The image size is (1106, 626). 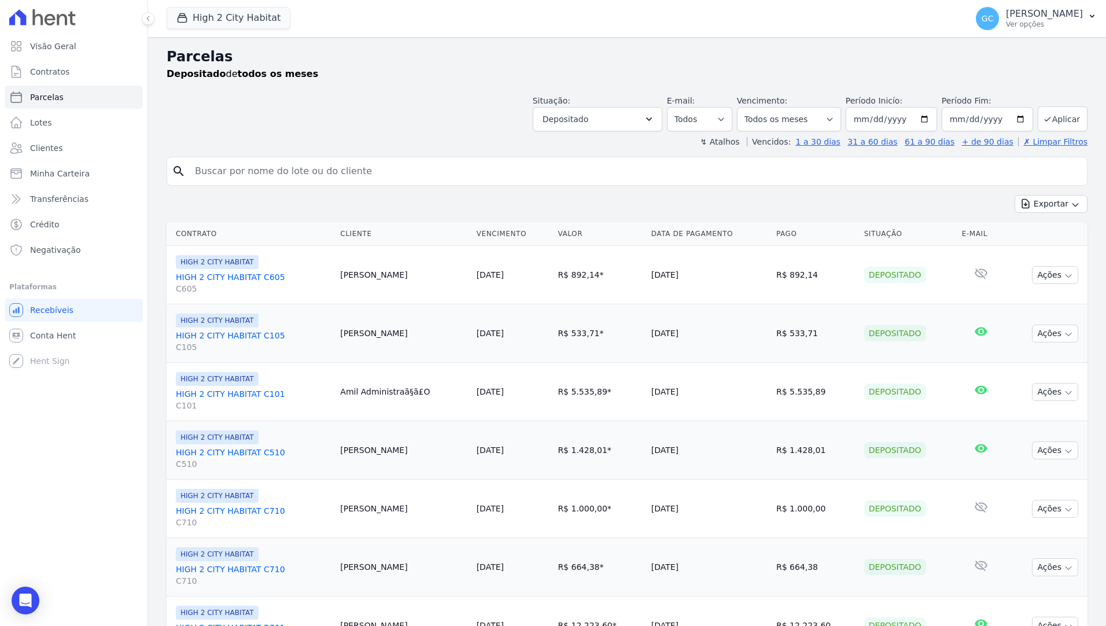 I want to click on p: de, so click(x=242, y=74).